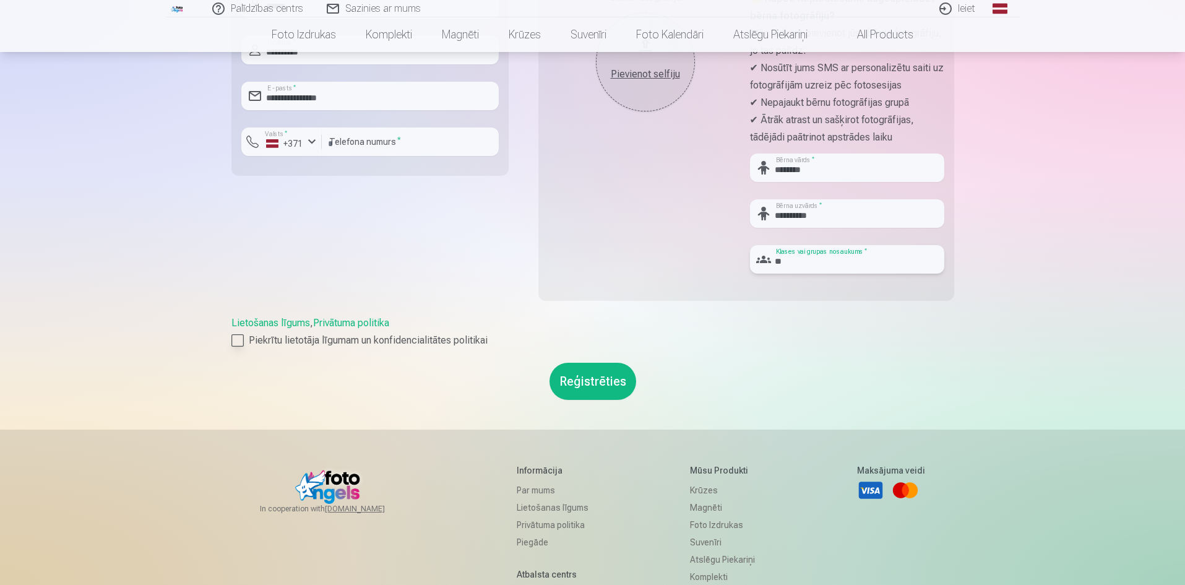 This screenshot has height=585, width=1185. Describe the element at coordinates (553, 470) in the screenshot. I see `h5: Informācija` at that location.